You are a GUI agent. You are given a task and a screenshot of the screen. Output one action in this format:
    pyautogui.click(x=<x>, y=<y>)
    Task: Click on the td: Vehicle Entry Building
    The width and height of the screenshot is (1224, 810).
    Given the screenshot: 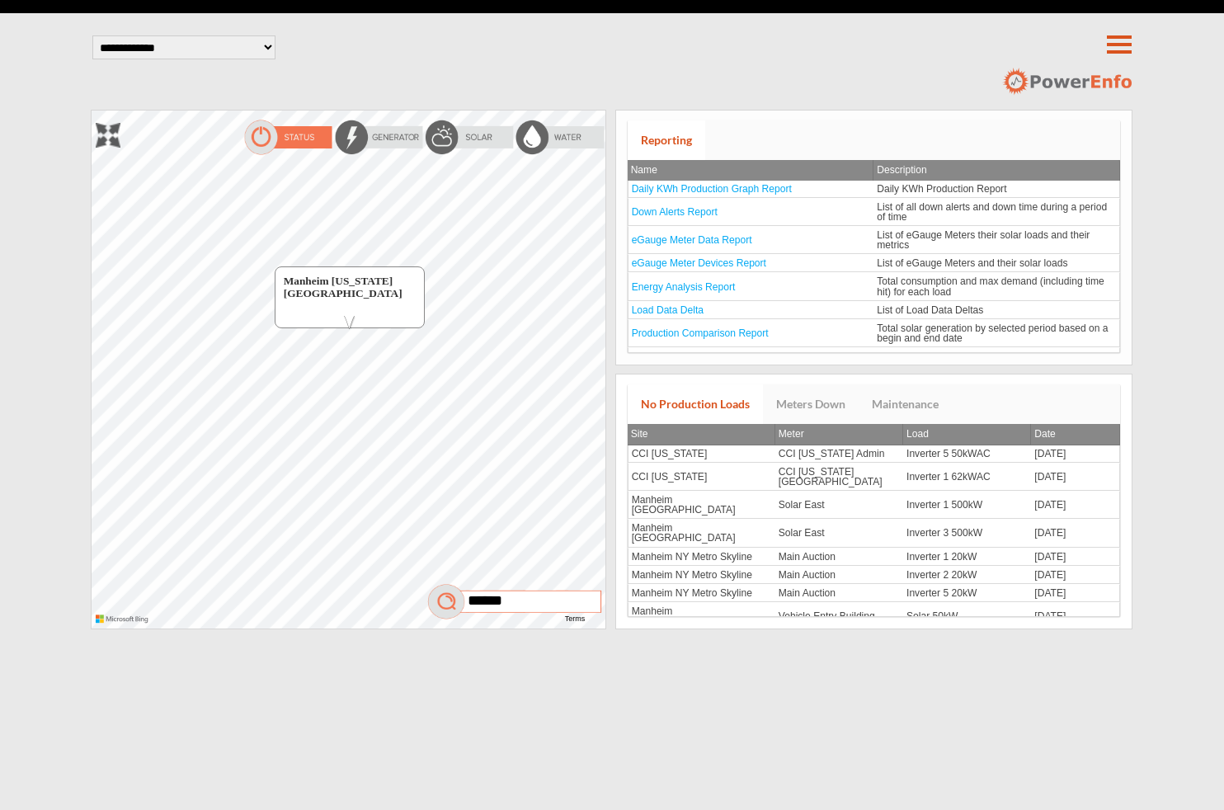 What is the action you would take?
    pyautogui.click(x=839, y=616)
    